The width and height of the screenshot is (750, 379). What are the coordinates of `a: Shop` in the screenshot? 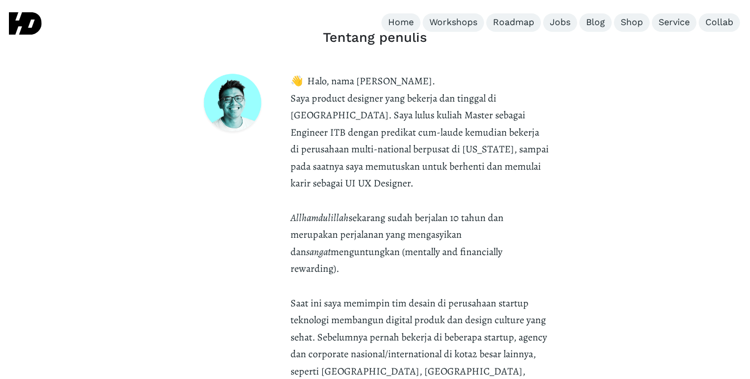 It's located at (632, 22).